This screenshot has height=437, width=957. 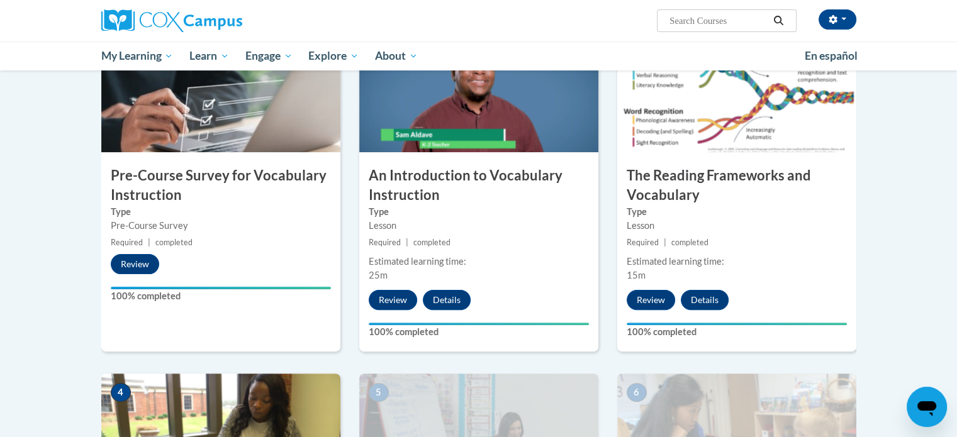 I want to click on span: 25m, so click(x=378, y=275).